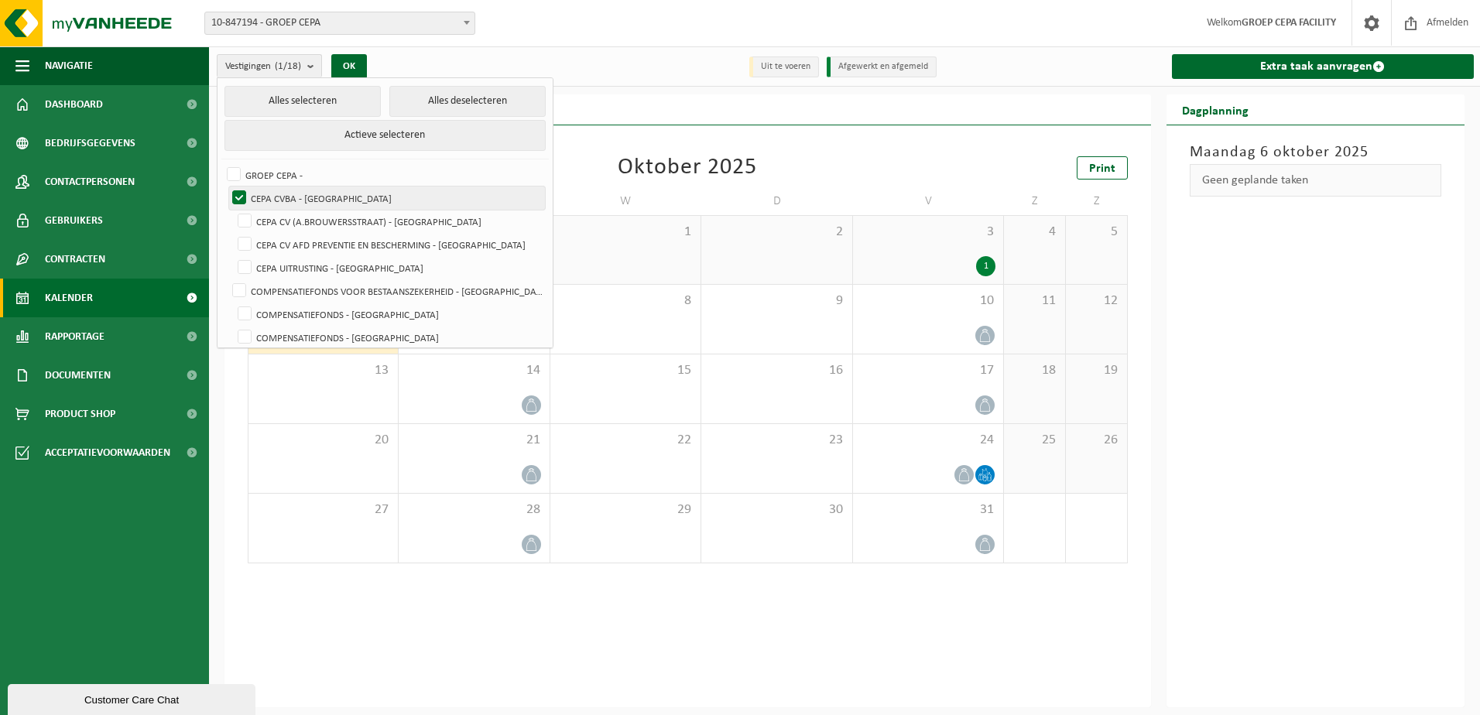 Image resolution: width=1480 pixels, height=715 pixels. What do you see at coordinates (323, 510) in the screenshot?
I see `span: 27` at bounding box center [323, 510].